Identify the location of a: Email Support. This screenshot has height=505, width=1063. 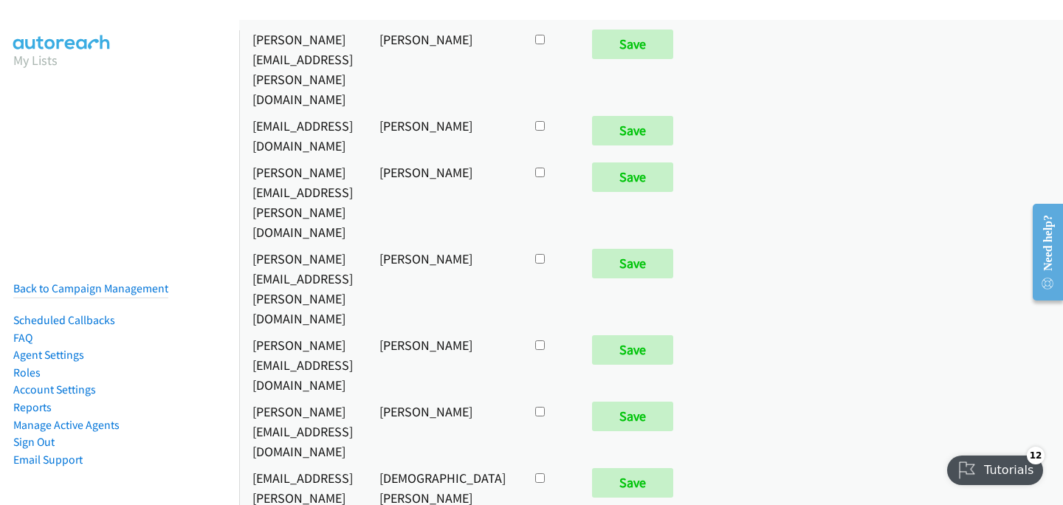
(48, 459).